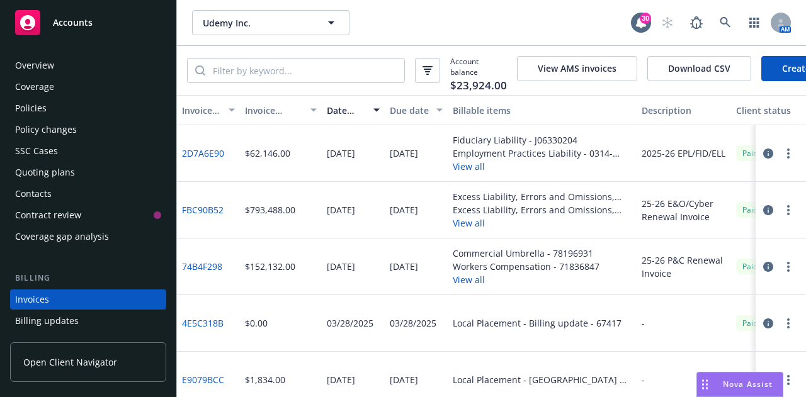 This screenshot has width=806, height=397. What do you see at coordinates (88, 87) in the screenshot?
I see `a: Coverage` at bounding box center [88, 87].